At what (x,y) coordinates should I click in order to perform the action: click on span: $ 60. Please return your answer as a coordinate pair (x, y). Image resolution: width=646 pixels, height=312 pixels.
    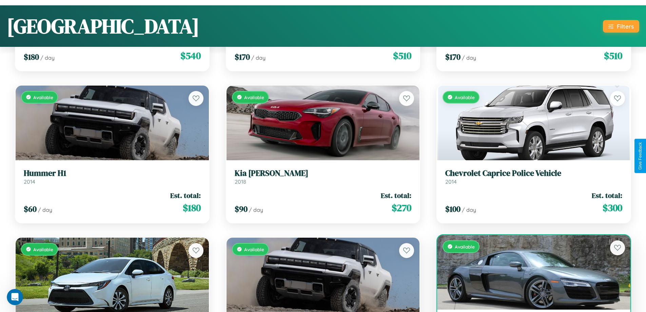
    Looking at the image, I should click on (30, 209).